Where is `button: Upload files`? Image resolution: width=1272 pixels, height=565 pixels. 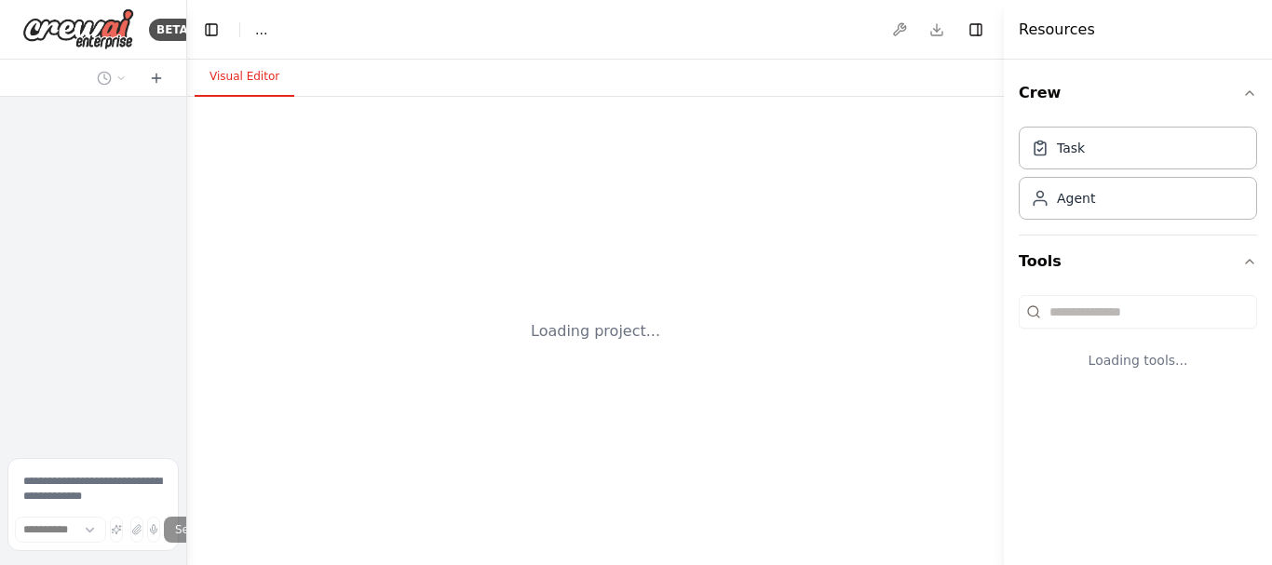
button: Upload files is located at coordinates (137, 530).